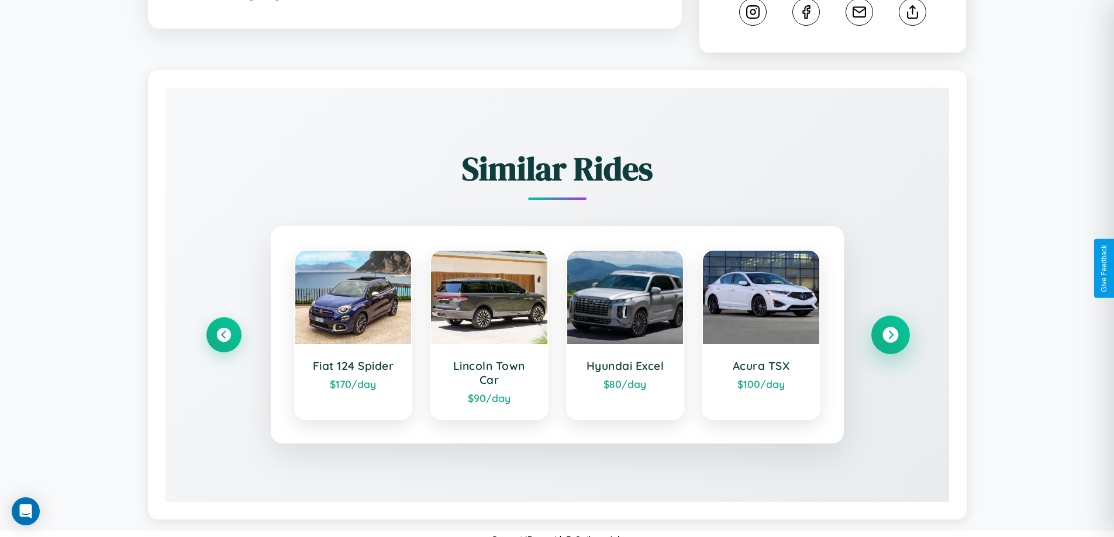  Describe the element at coordinates (489, 335) in the screenshot. I see `a: Lincoln Town Car$90/day` at that location.